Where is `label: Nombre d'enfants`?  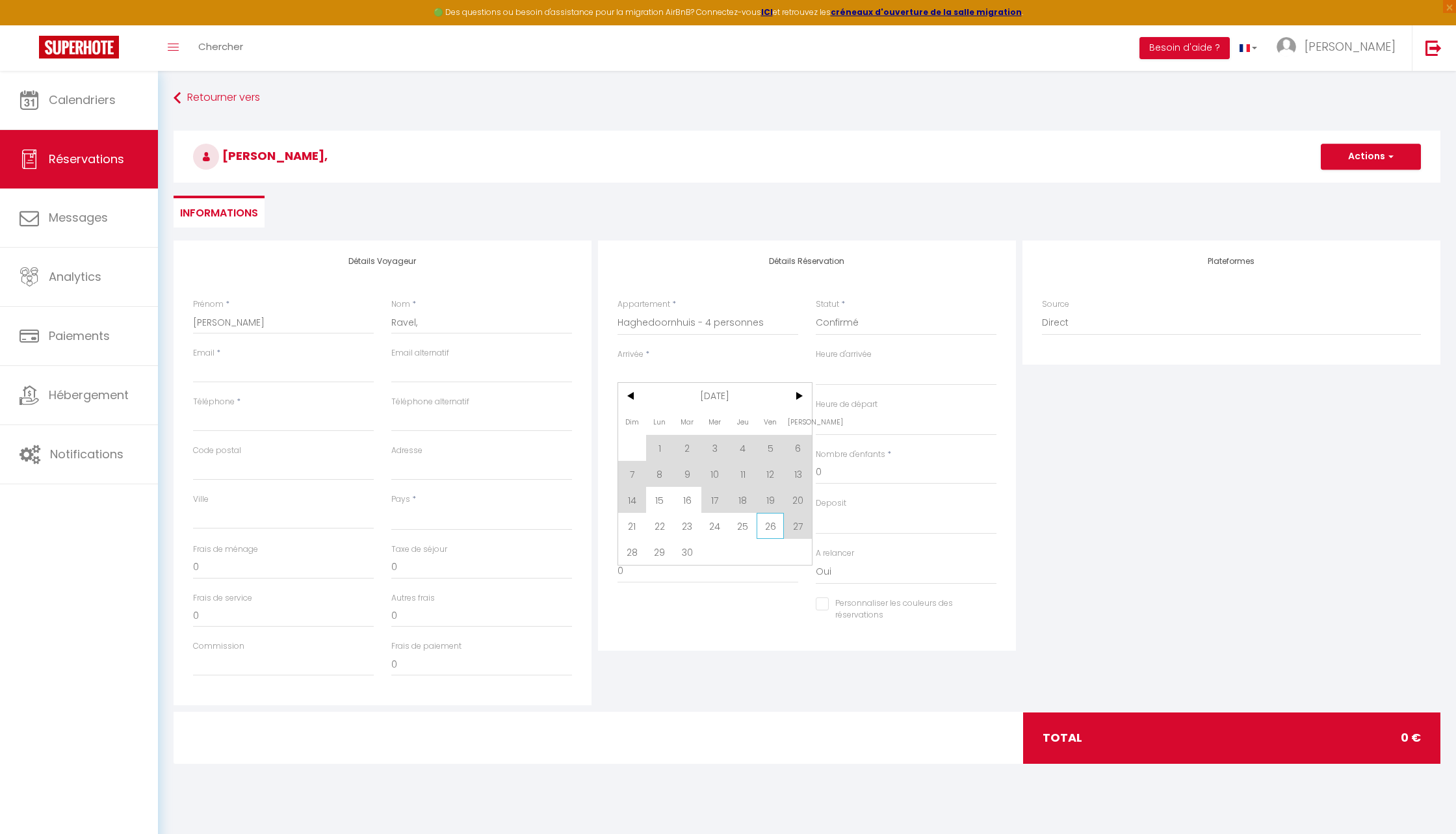
label: Nombre d'enfants is located at coordinates (850, 454).